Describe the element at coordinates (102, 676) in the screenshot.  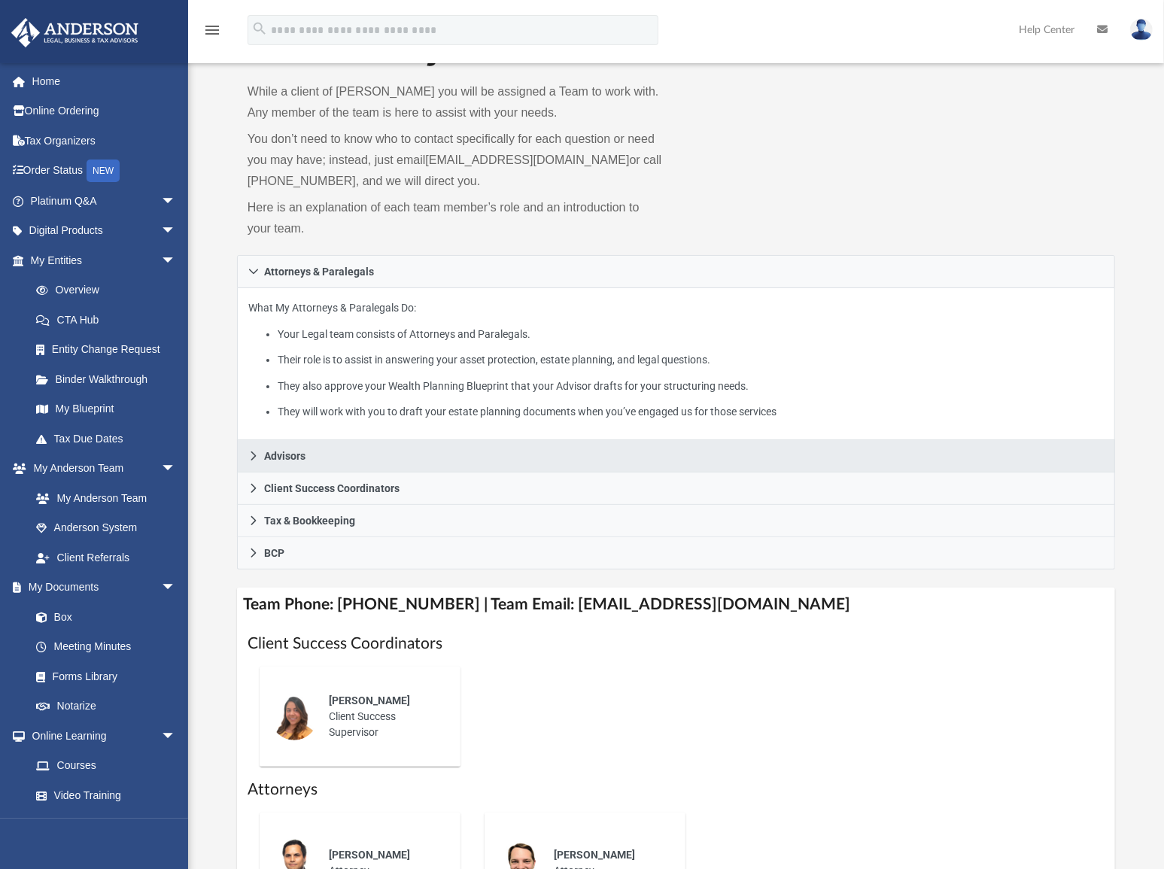
I see `a: Forms Library` at that location.